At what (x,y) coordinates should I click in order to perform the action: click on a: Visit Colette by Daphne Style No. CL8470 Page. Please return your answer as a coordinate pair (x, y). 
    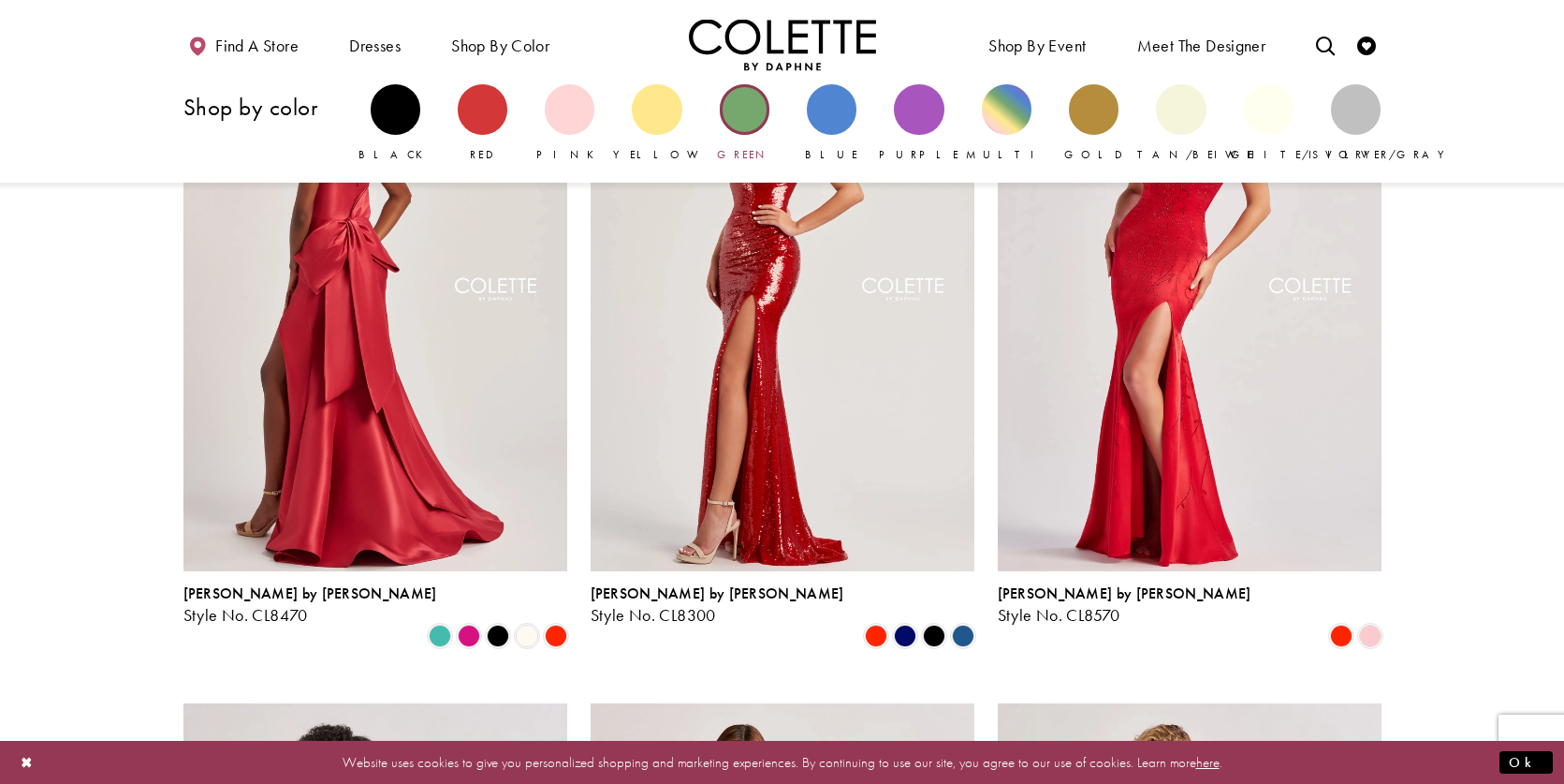
    Looking at the image, I should click on (375, 292).